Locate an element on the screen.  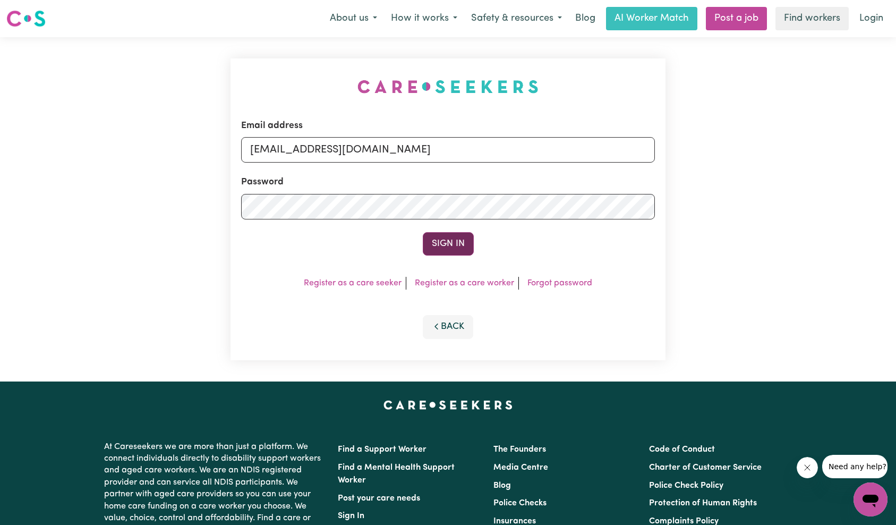
button: Back is located at coordinates (448, 327).